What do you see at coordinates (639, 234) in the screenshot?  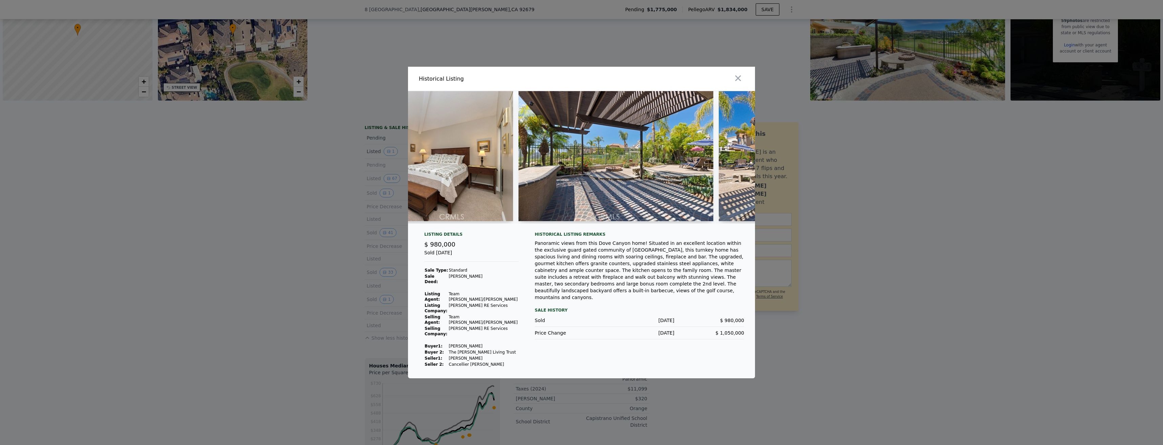 I see `div: Historical Listing remarks` at bounding box center [639, 234].